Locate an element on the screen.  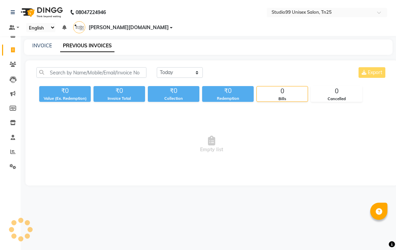
img: logo is located at coordinates (41, 12).